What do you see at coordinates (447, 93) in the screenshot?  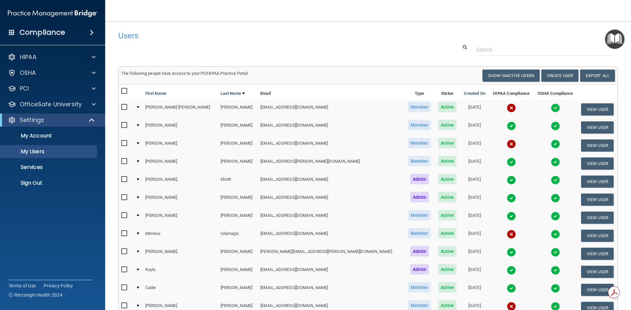 I see `th: Status` at bounding box center [447, 93].